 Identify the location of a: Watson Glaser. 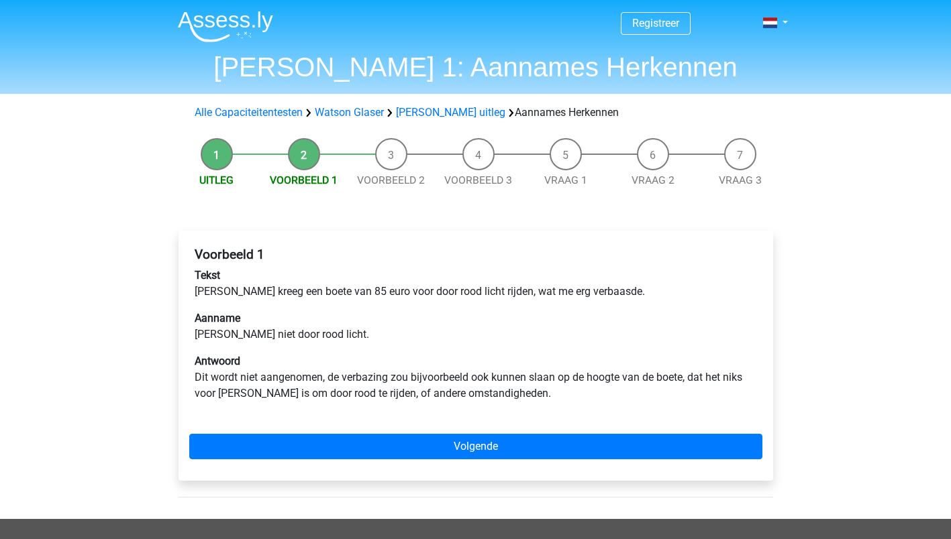
(349, 112).